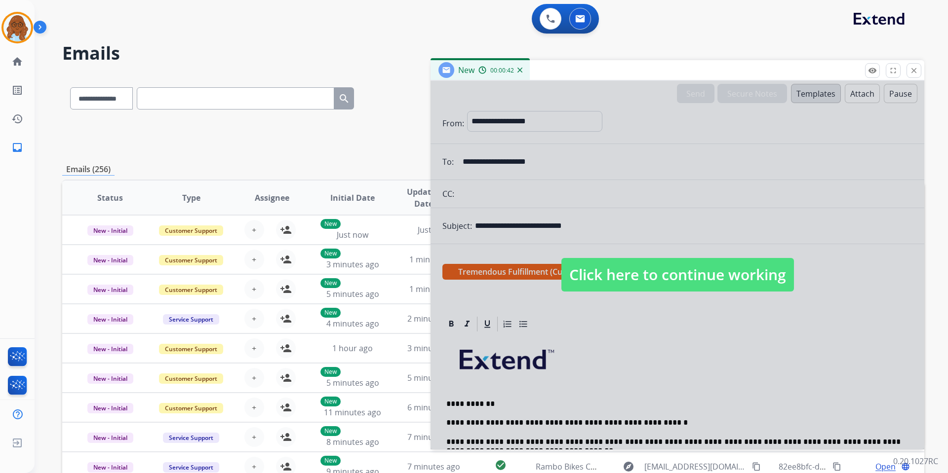 This screenshot has height=473, width=948. I want to click on span: 4 minutes ago, so click(352, 324).